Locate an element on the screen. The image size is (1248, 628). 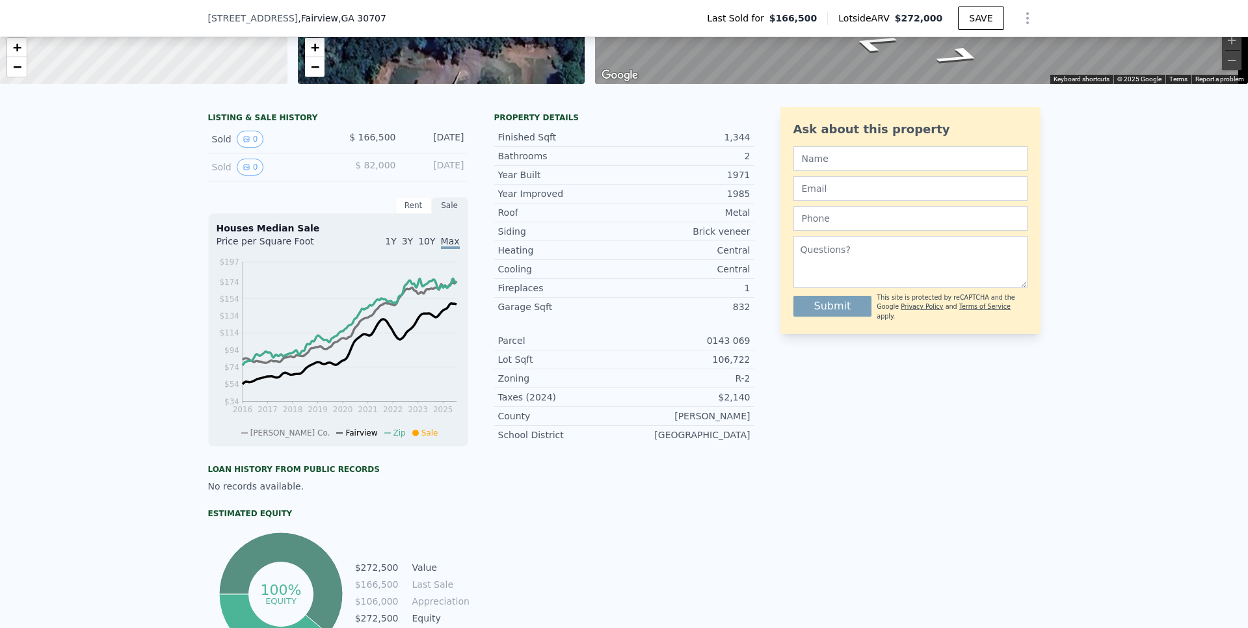
div: School District is located at coordinates (561, 435).